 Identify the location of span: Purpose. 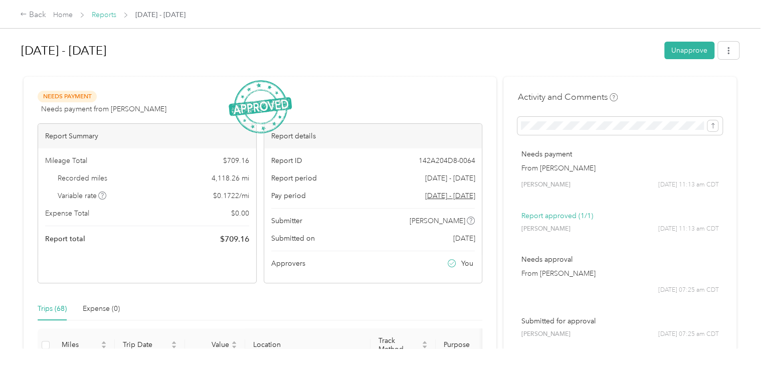
(469, 344).